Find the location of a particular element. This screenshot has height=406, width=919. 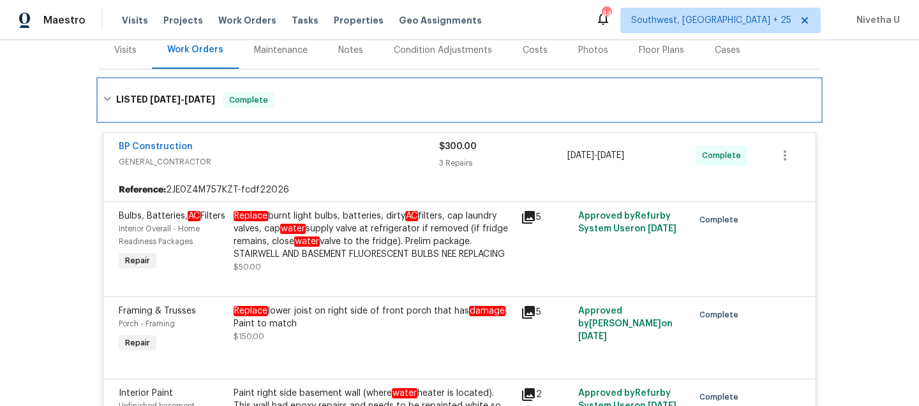

span: GENERAL_CONTRACTOR is located at coordinates (279, 162).